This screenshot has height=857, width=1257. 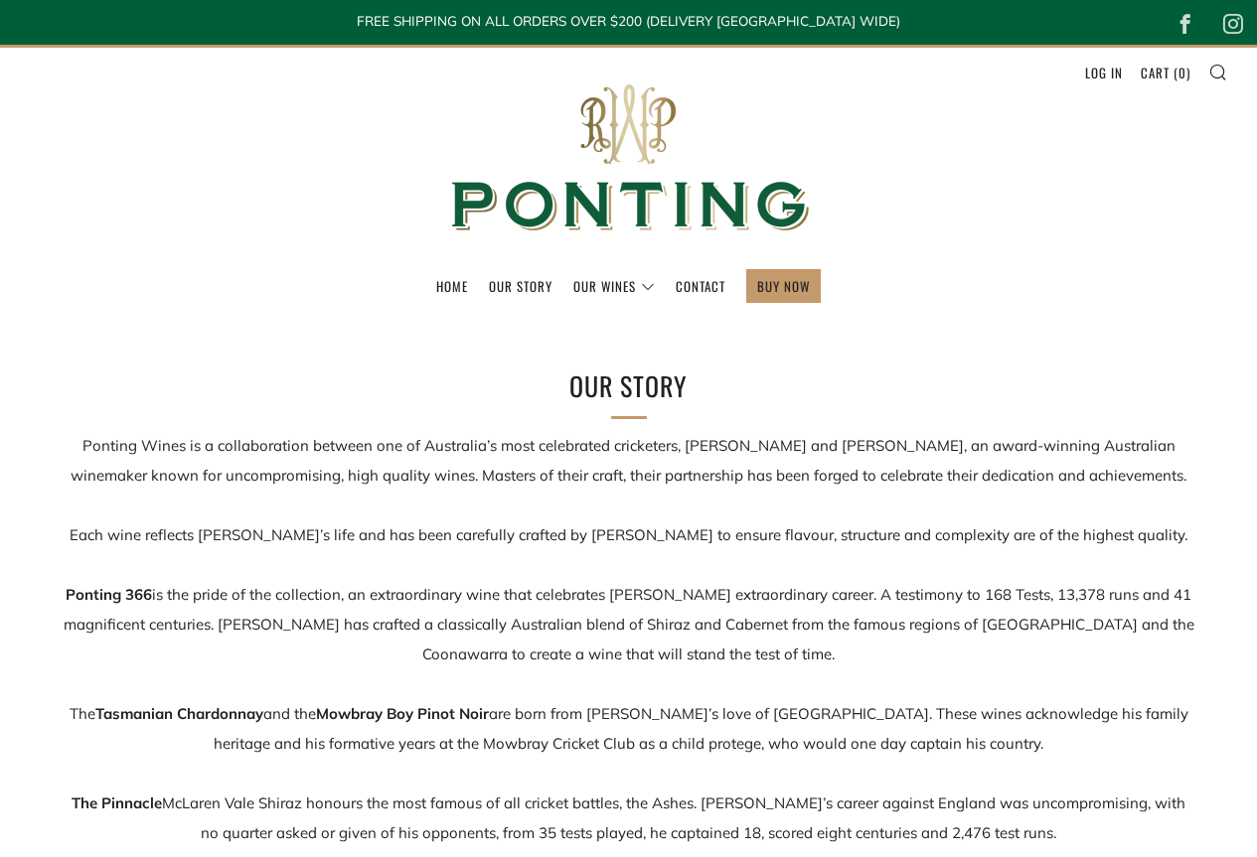 I want to click on strong: Ponting 366, so click(x=108, y=594).